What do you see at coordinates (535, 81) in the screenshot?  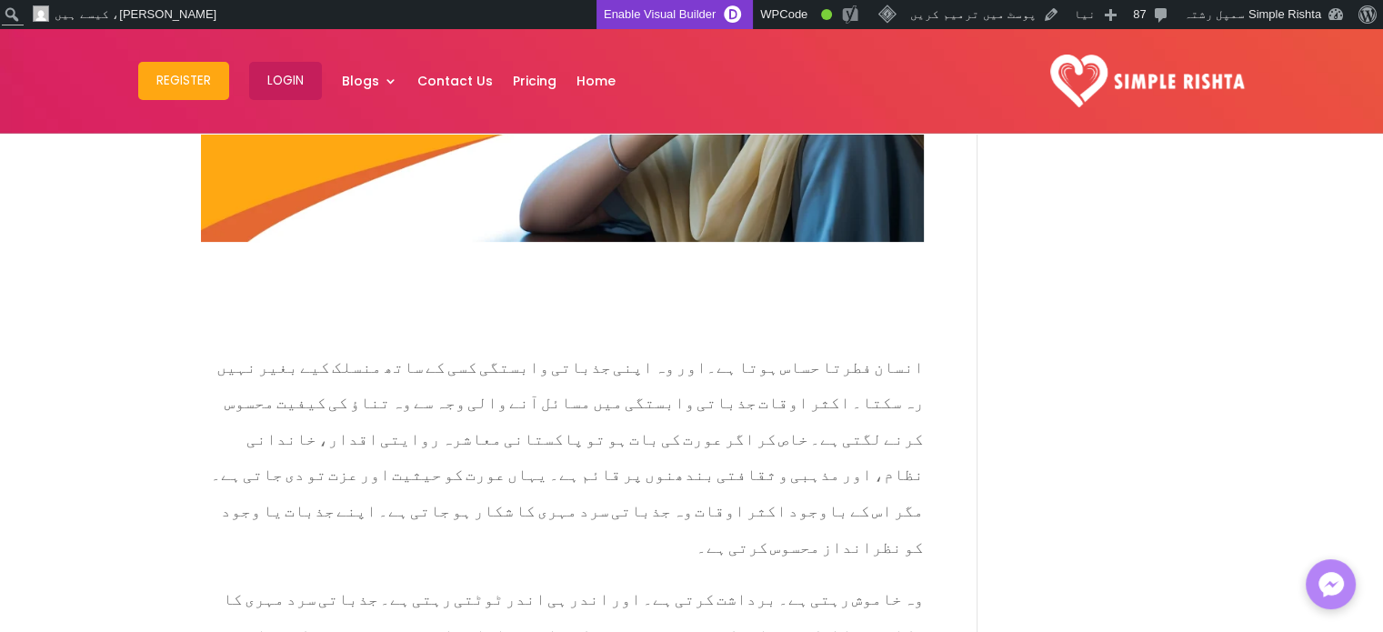 I see `a: Pricing` at bounding box center [535, 81].